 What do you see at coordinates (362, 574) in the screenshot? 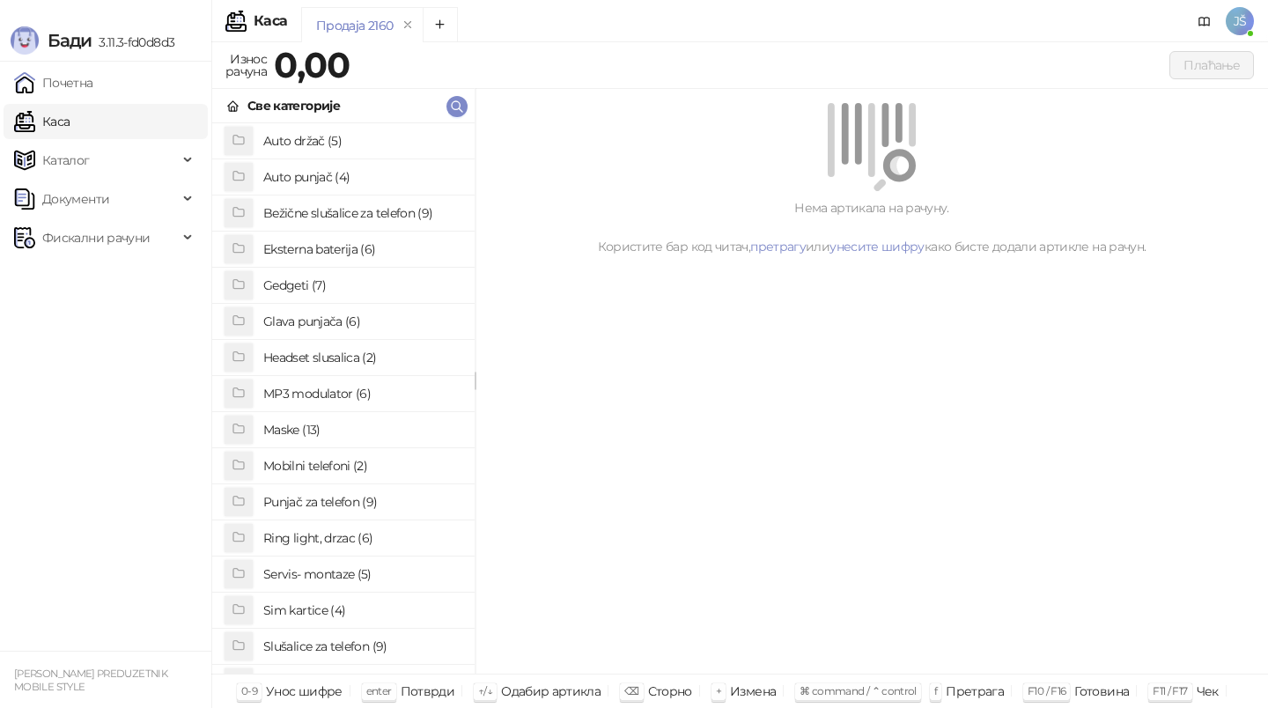
I see `h4: Servis- montaze (5)` at bounding box center [362, 574].